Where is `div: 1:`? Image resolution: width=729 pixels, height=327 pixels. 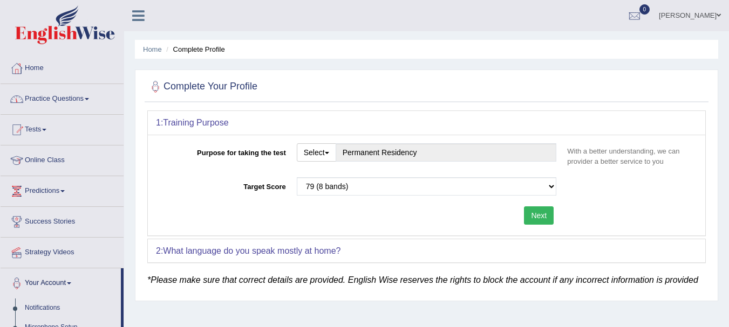 div: 1: is located at coordinates (426, 123).